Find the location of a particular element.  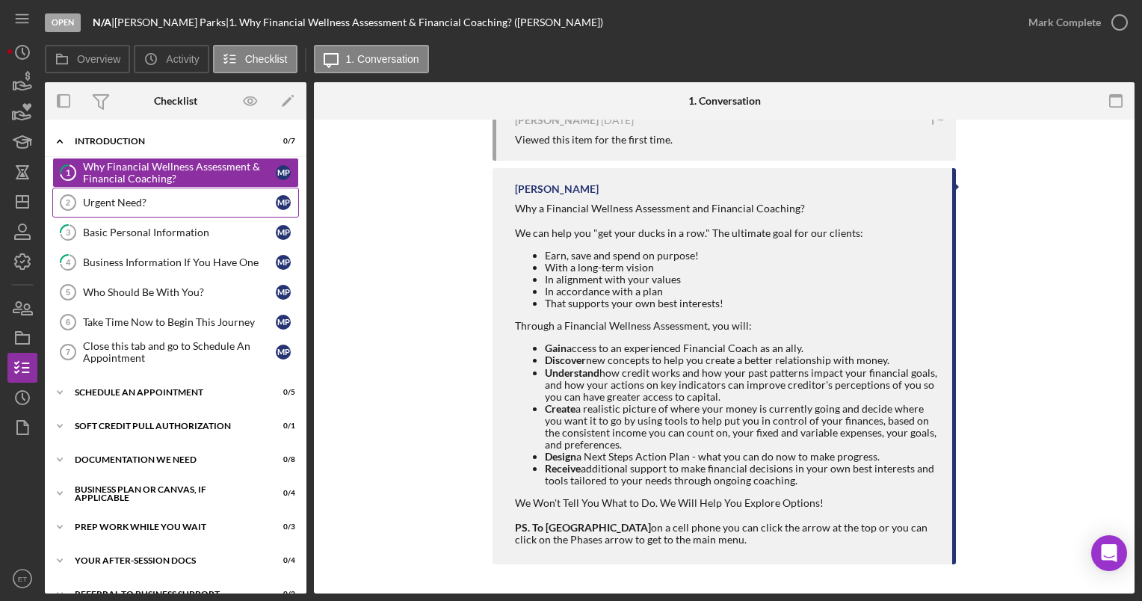

tspan: 7 is located at coordinates (68, 352).